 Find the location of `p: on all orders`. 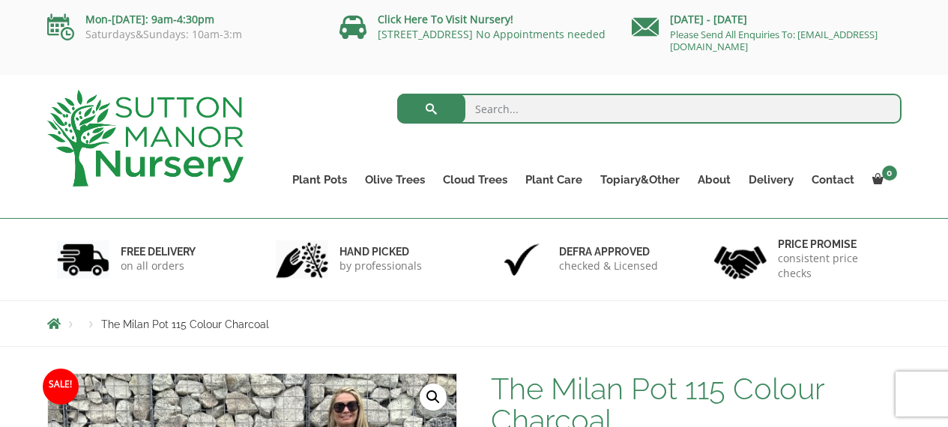

p: on all orders is located at coordinates (158, 266).